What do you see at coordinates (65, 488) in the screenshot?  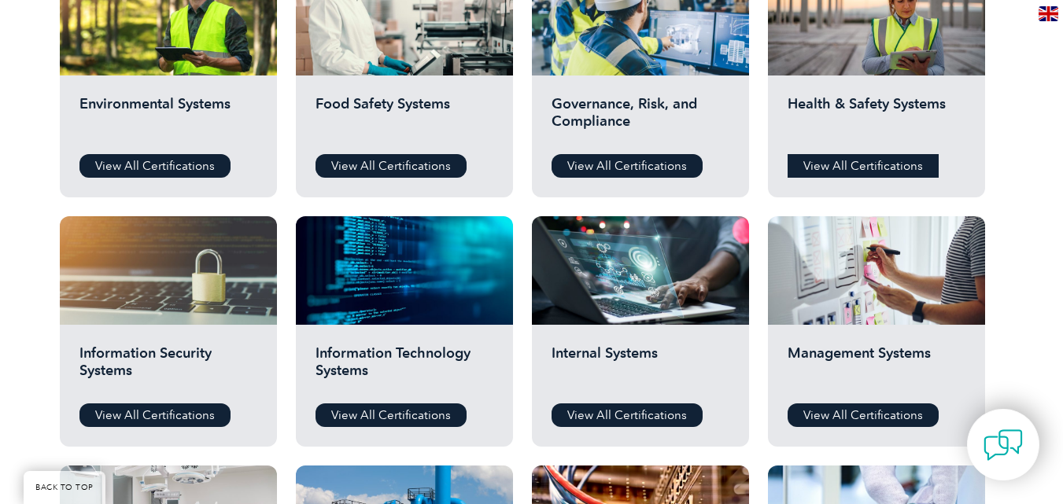 I see `a: BACK TO TOP` at bounding box center [65, 488].